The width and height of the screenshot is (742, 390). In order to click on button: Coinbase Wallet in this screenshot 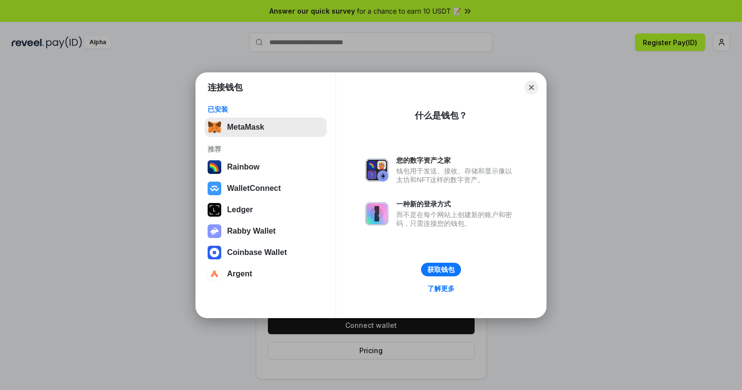, I will do `click(265, 253)`.